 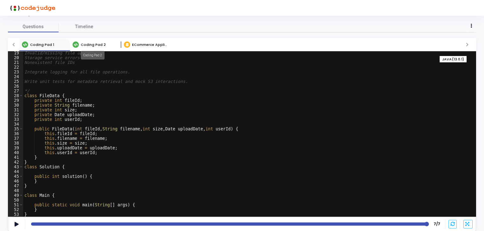 I want to click on div: 32, so click(x=16, y=115).